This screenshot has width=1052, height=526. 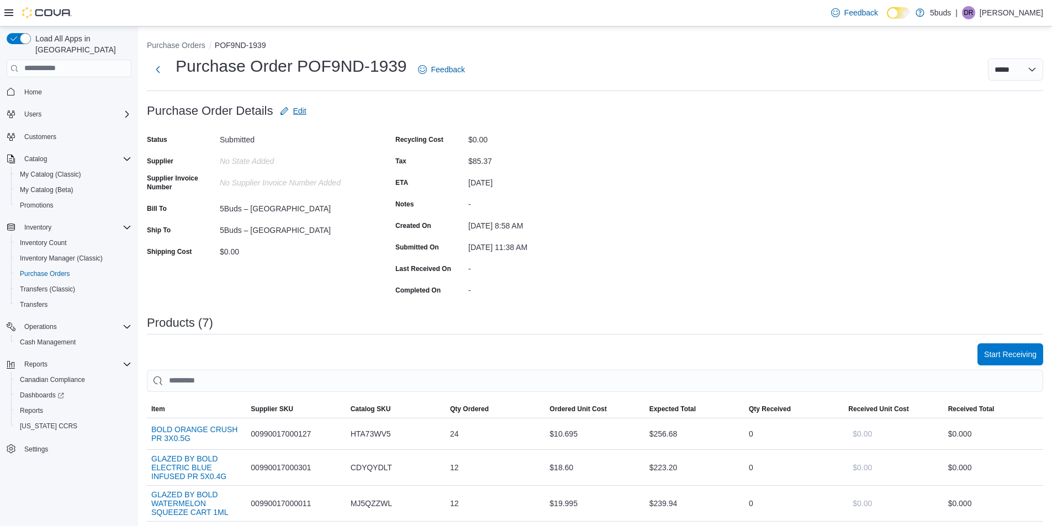 What do you see at coordinates (469, 409) in the screenshot?
I see `span: Qty Ordered` at bounding box center [469, 409].